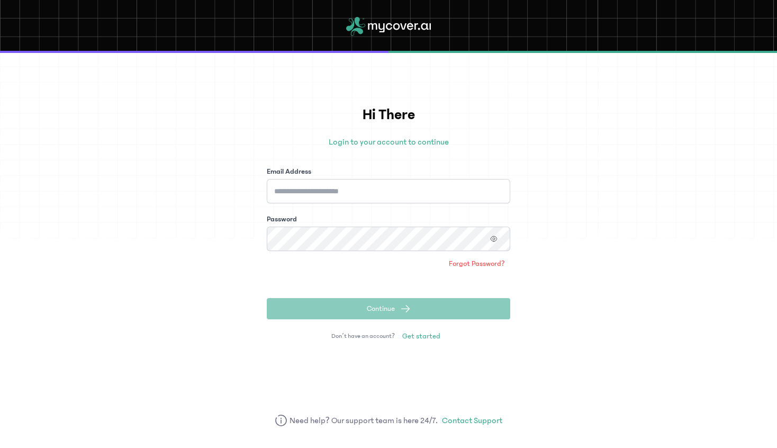  Describe the element at coordinates (388, 308) in the screenshot. I see `button: Continue` at that location.